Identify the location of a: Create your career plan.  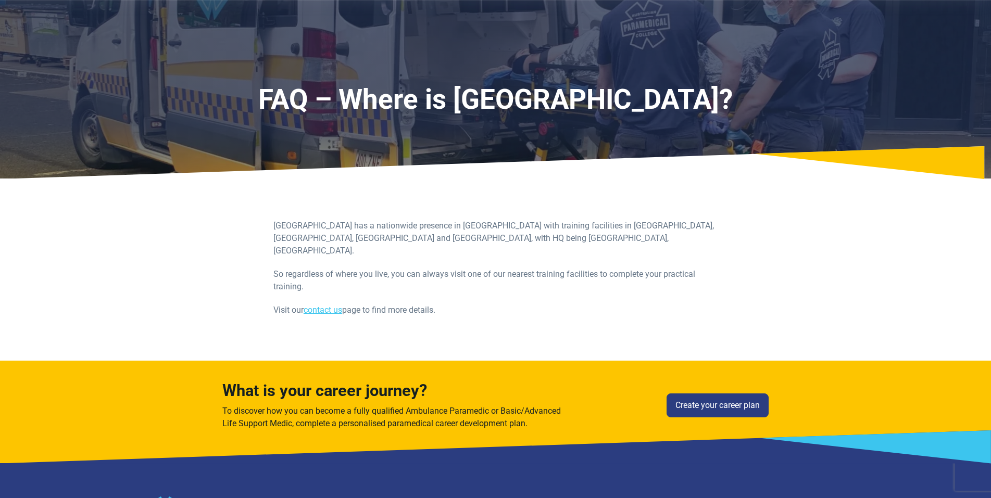
(718, 406).